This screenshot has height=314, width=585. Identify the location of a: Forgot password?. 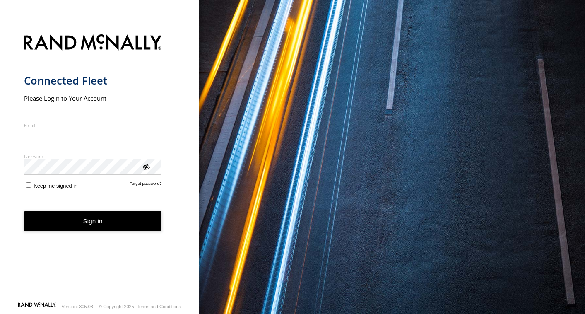
(146, 185).